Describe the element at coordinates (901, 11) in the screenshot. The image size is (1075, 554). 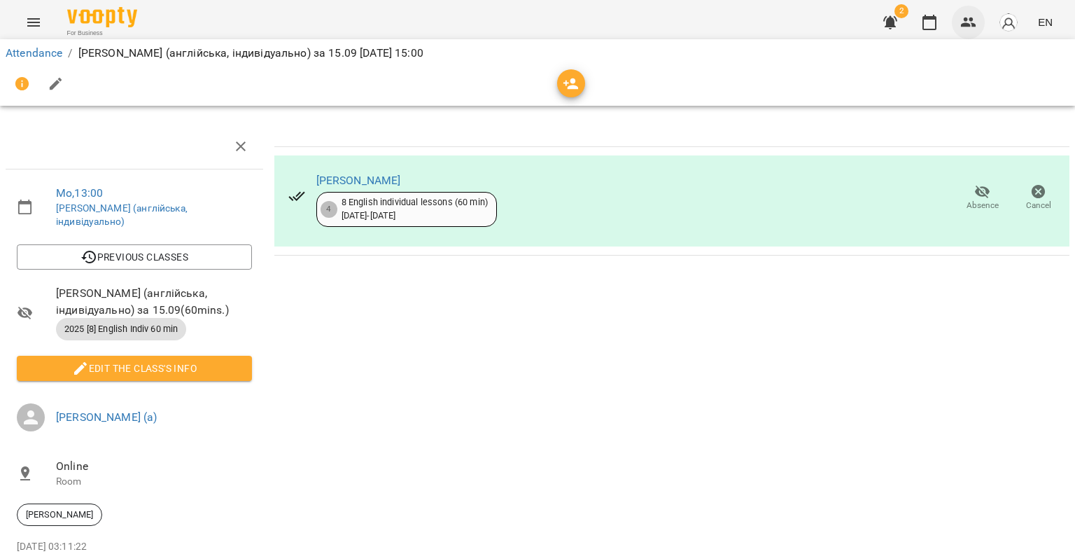
I see `span: 2` at that location.